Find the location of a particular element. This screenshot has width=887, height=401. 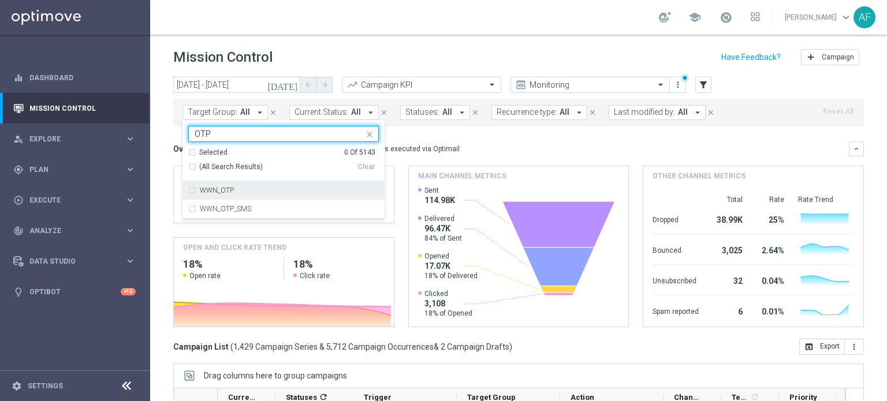

i: person_search is located at coordinates (18, 139).